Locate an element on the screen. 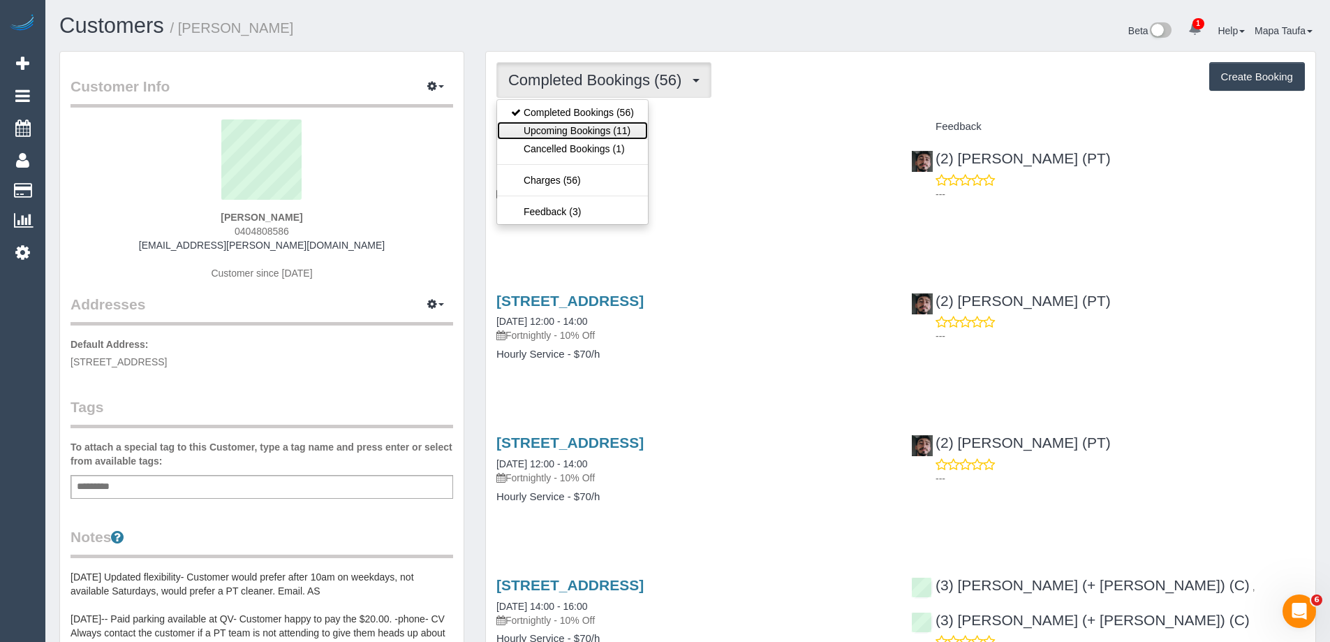  a: Customers is located at coordinates (112, 25).